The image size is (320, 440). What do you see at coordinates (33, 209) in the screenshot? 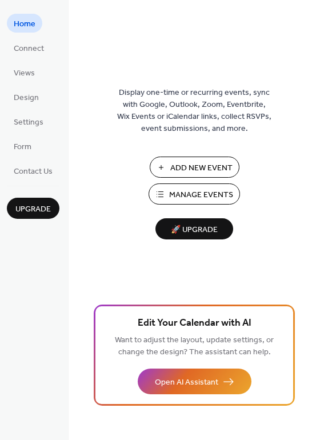
I see `span: Upgrade` at bounding box center [33, 209].